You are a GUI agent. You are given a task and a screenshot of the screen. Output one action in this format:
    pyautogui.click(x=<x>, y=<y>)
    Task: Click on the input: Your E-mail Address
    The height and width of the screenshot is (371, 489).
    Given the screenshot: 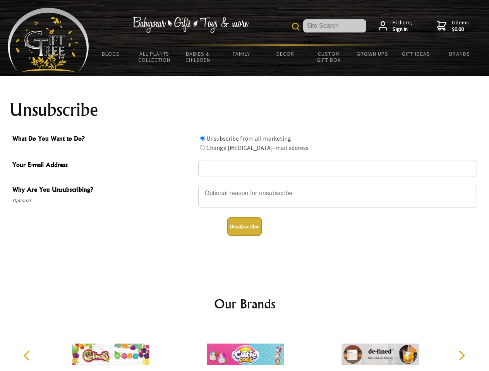 What is the action you would take?
    pyautogui.click(x=337, y=169)
    